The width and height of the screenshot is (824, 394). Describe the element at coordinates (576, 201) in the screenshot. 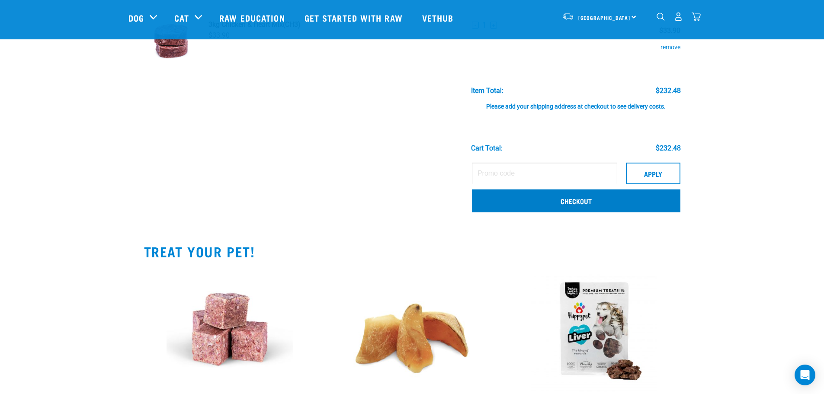

I see `a: Checkout` at that location.